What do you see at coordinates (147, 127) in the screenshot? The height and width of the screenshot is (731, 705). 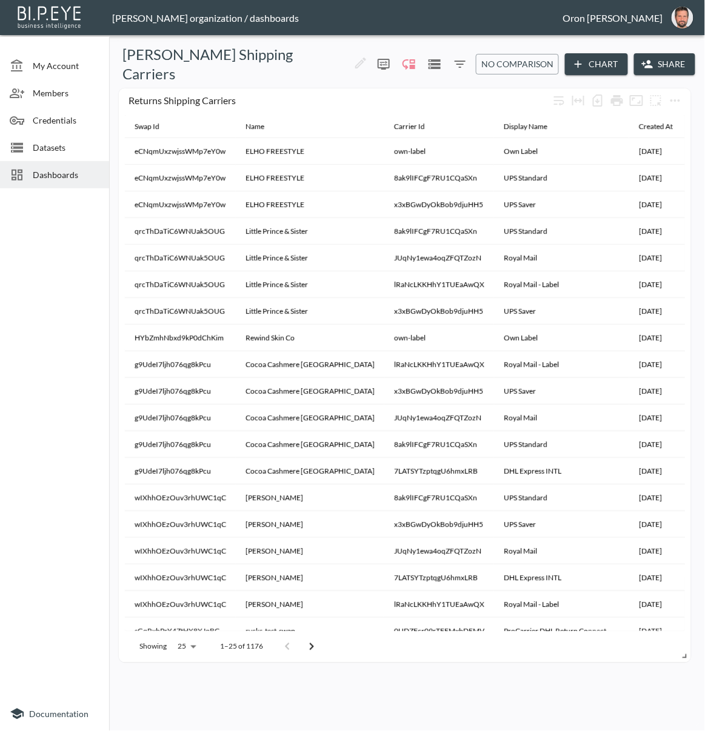 I see `div: Swap Id` at bounding box center [147, 127].